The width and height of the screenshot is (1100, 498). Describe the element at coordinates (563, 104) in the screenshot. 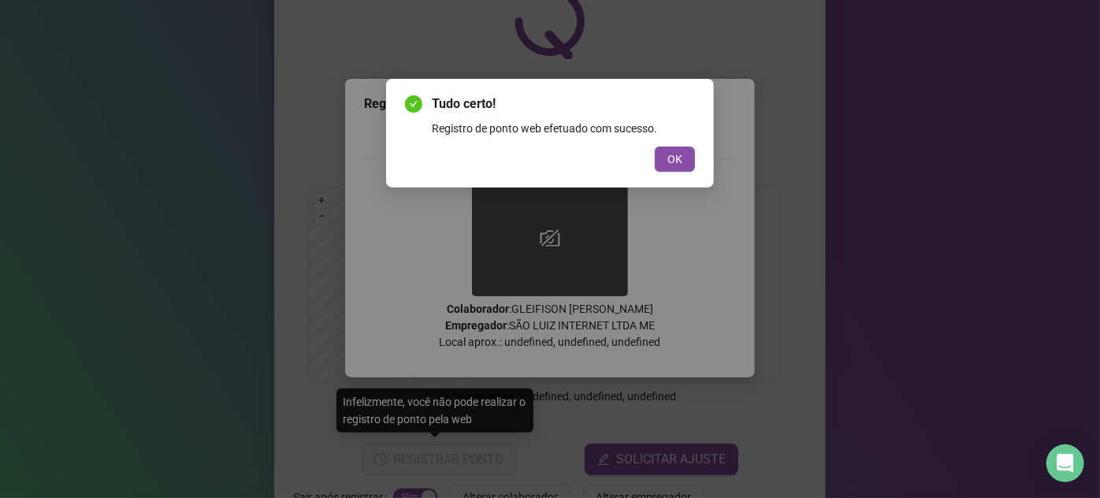

I see `span: Tudo certo!` at that location.